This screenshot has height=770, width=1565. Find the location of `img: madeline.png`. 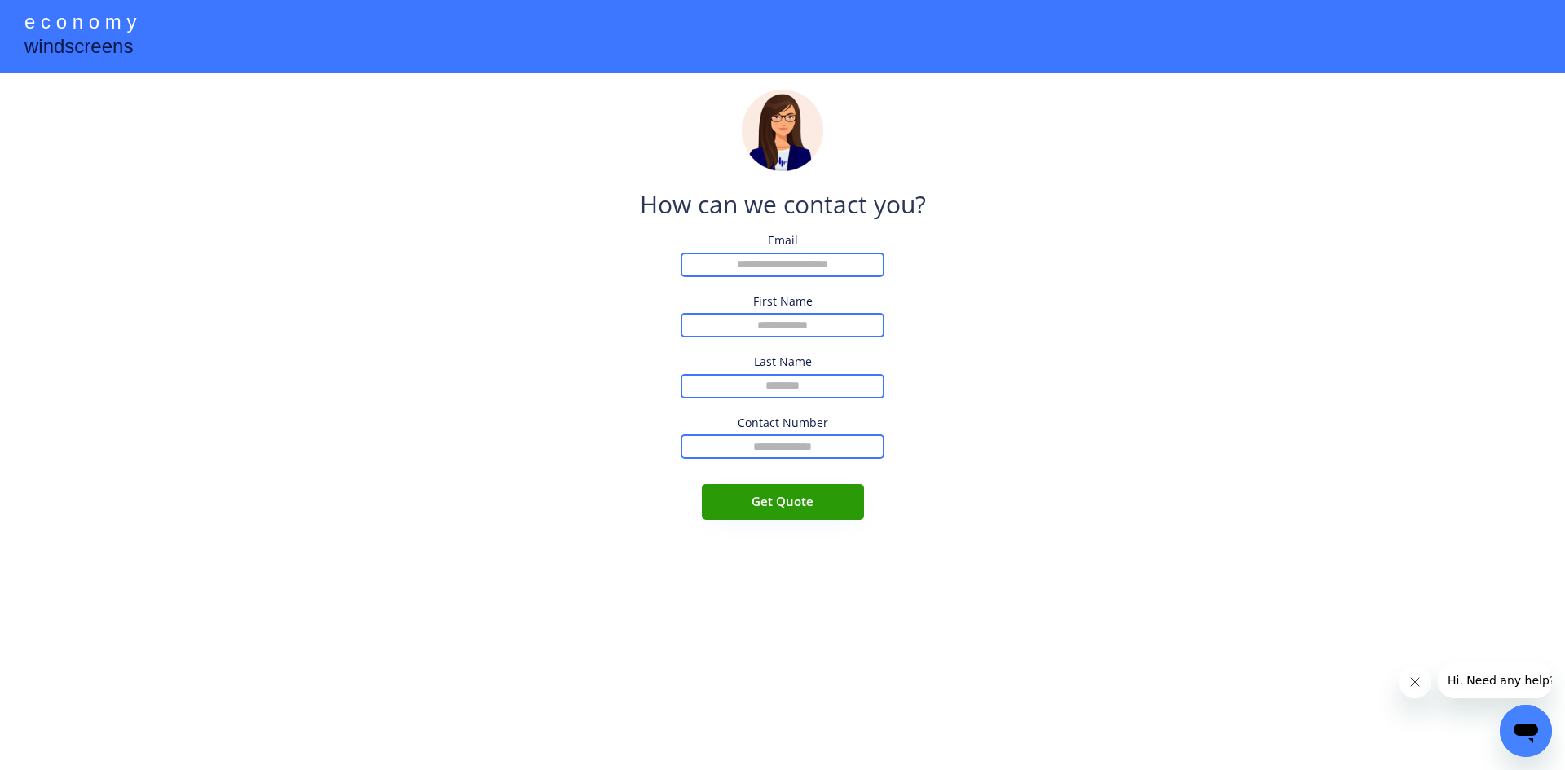

img: madeline.png is located at coordinates (782, 130).